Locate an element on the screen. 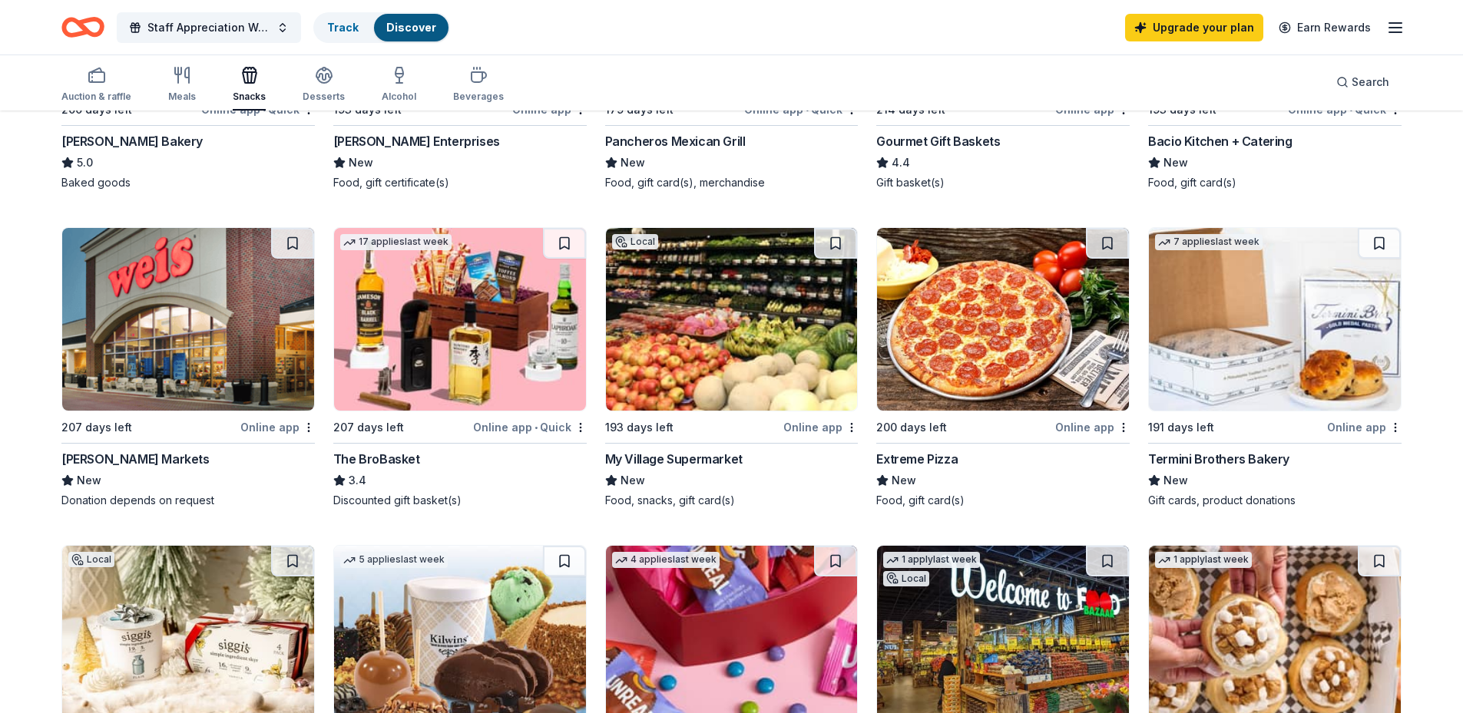 The image size is (1463, 713). img: Image for My Village Supermarket is located at coordinates (732, 319).